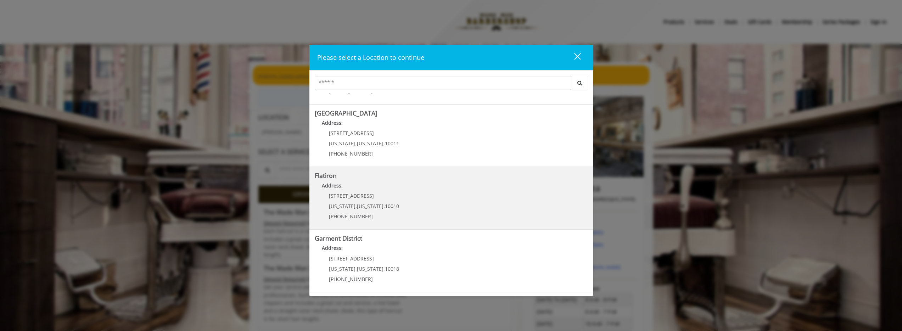 The height and width of the screenshot is (331, 902). What do you see at coordinates (326, 175) in the screenshot?
I see `b: Flatiron` at bounding box center [326, 175].